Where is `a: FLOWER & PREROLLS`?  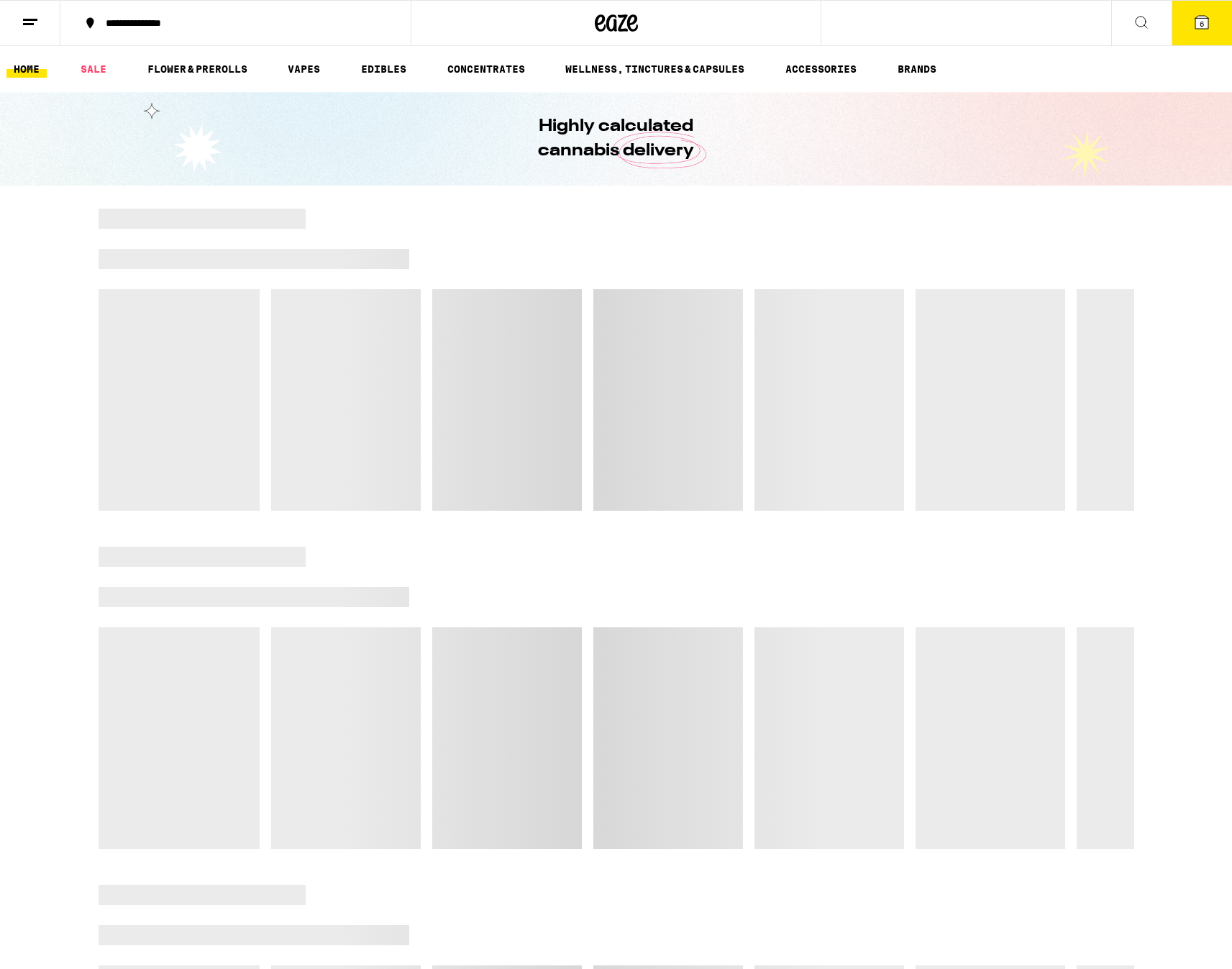 a: FLOWER & PREROLLS is located at coordinates (197, 69).